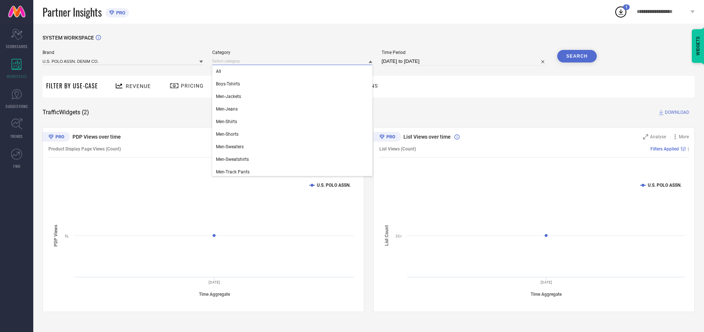 Image resolution: width=704 pixels, height=332 pixels. What do you see at coordinates (465, 52) in the screenshot?
I see `span: Time Period` at bounding box center [465, 52].